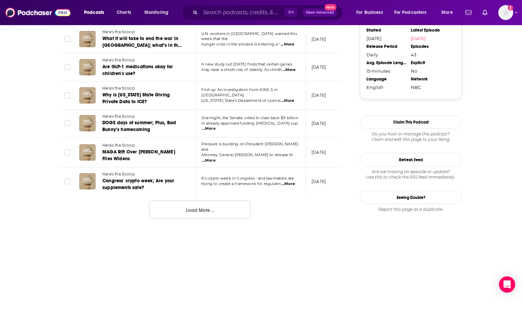 The image size is (522, 313). Describe the element at coordinates (431, 46) in the screenshot. I see `div: Episodes` at that location.